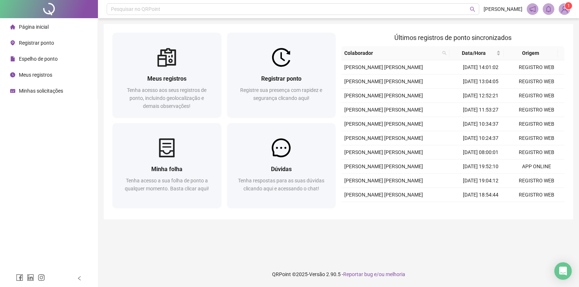  I want to click on footer: QRPoint © 2025 - 2.90.5 -, so click(338, 274).